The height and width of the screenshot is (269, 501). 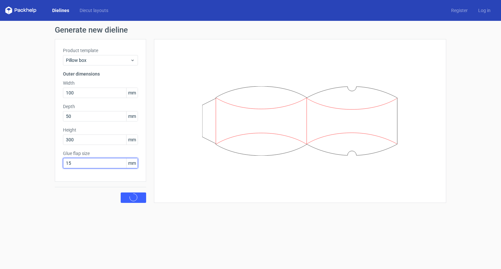 What do you see at coordinates (250, 30) in the screenshot?
I see `h1: Generate new dieline` at bounding box center [250, 30].